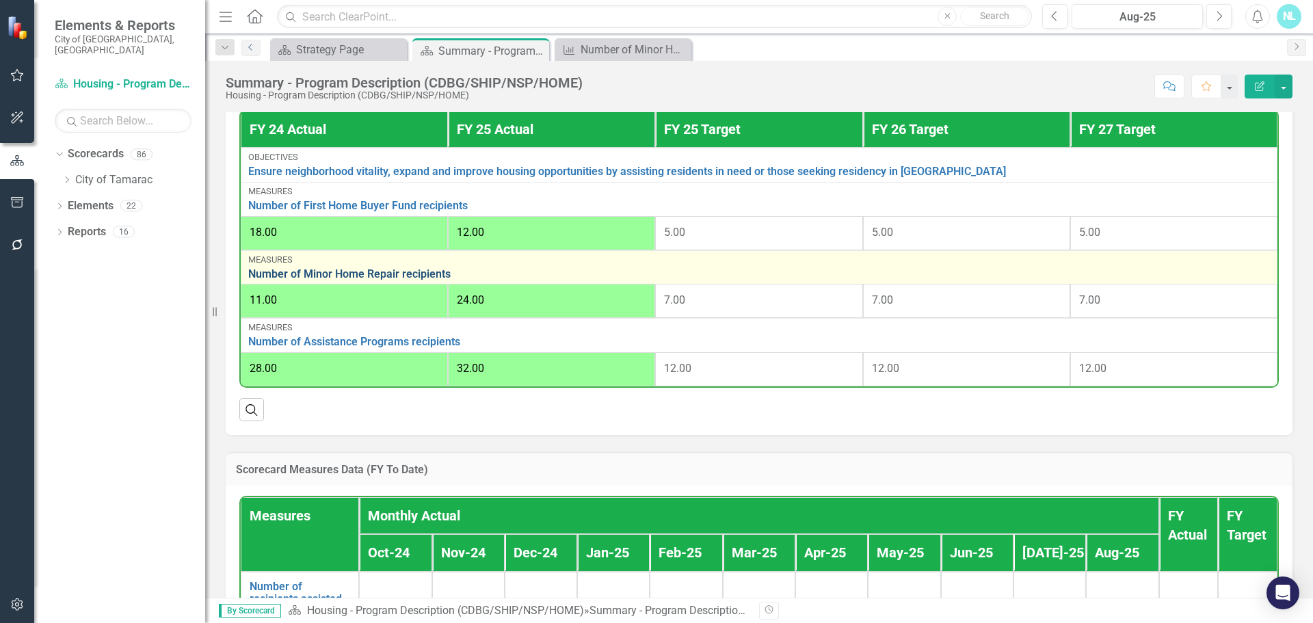 The width and height of the screenshot is (1313, 623). I want to click on button: Aug-25, so click(1137, 16).